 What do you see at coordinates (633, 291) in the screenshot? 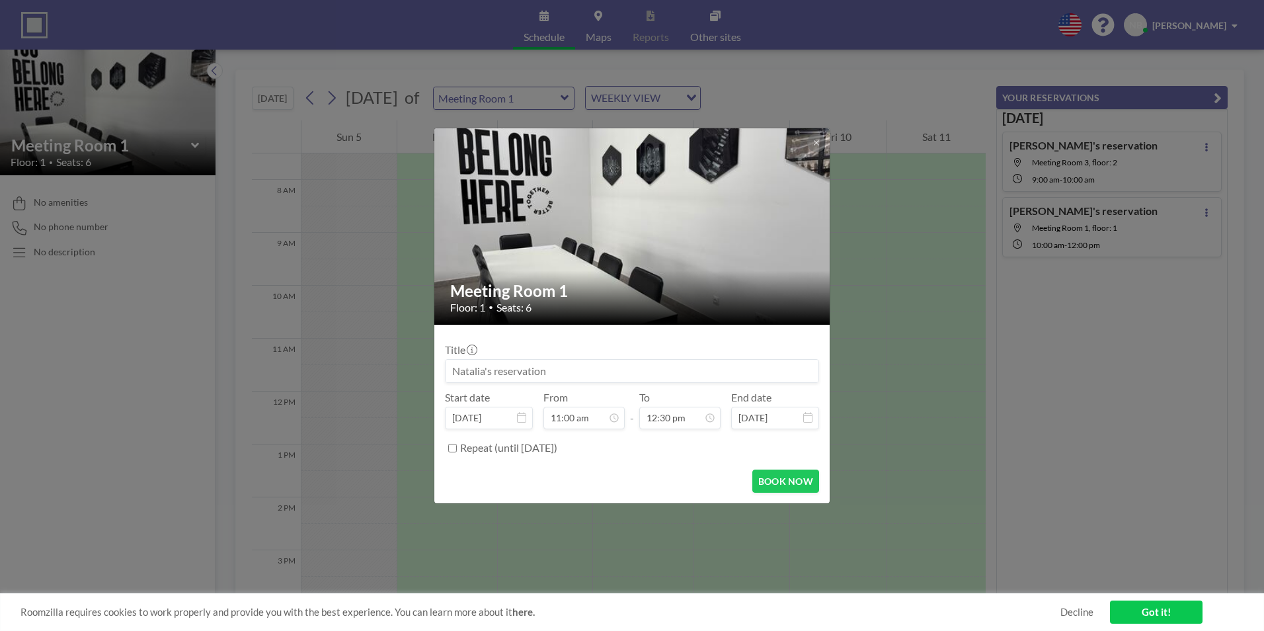
I see `h2: Meeting Room 1` at bounding box center [633, 291].